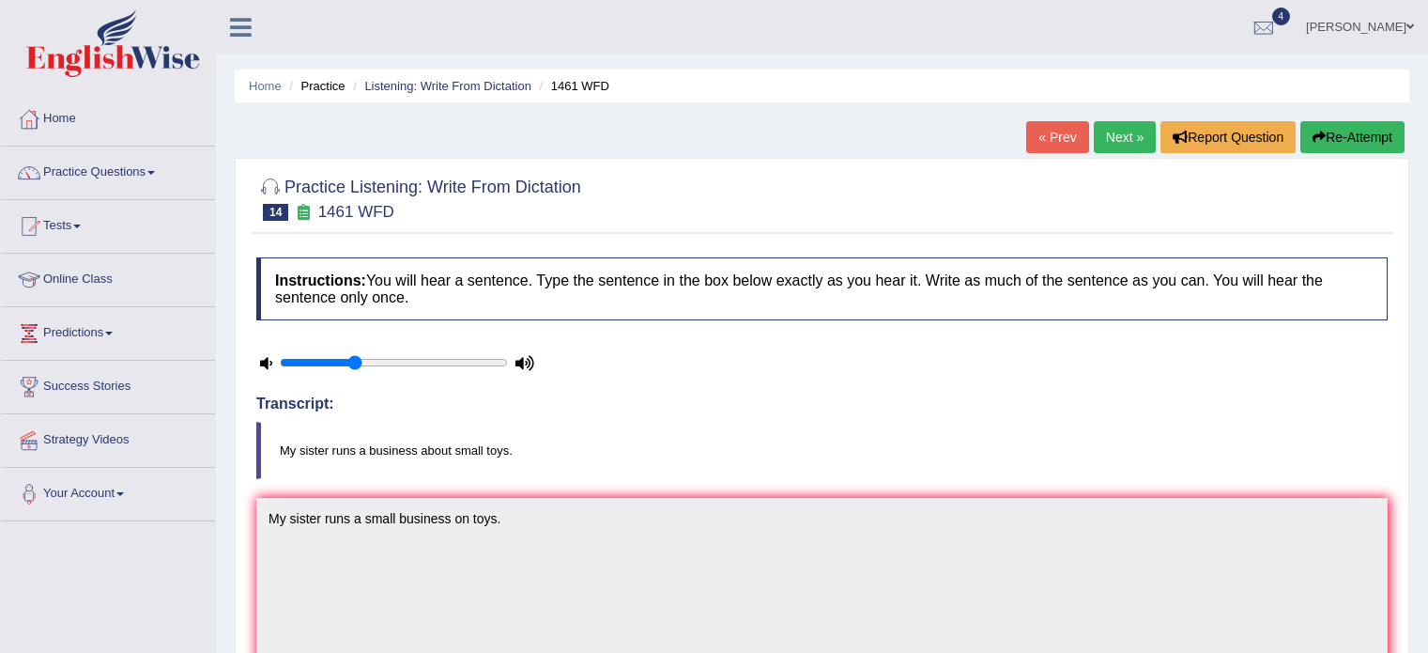 This screenshot has height=653, width=1428. I want to click on h4: You will hear a sentence. Type the sentence in the box below exactly as you hear it. Write as muc..., so click(822, 288).